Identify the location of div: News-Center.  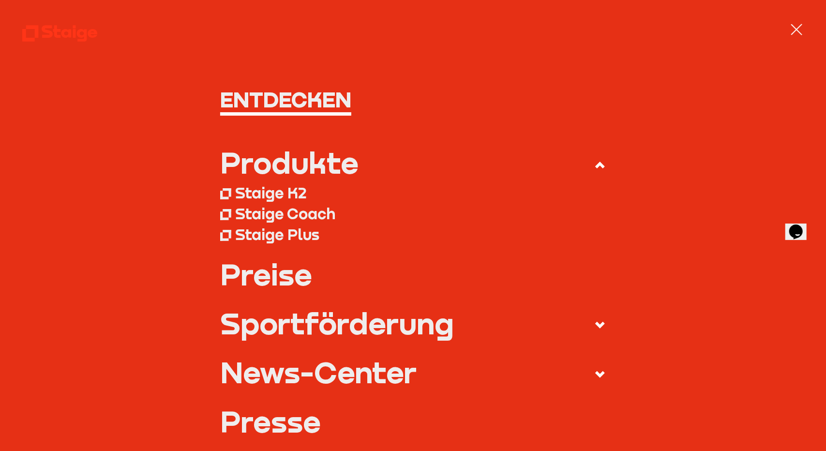
(318, 371).